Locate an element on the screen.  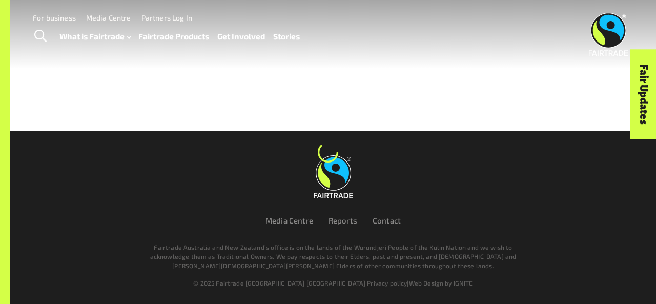
a: Reports is located at coordinates (343, 220).